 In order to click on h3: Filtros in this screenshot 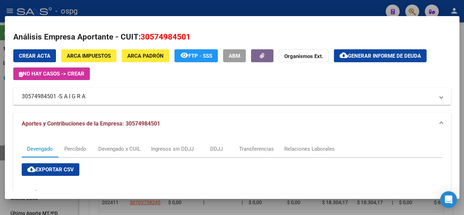, I will do `click(39, 193)`.